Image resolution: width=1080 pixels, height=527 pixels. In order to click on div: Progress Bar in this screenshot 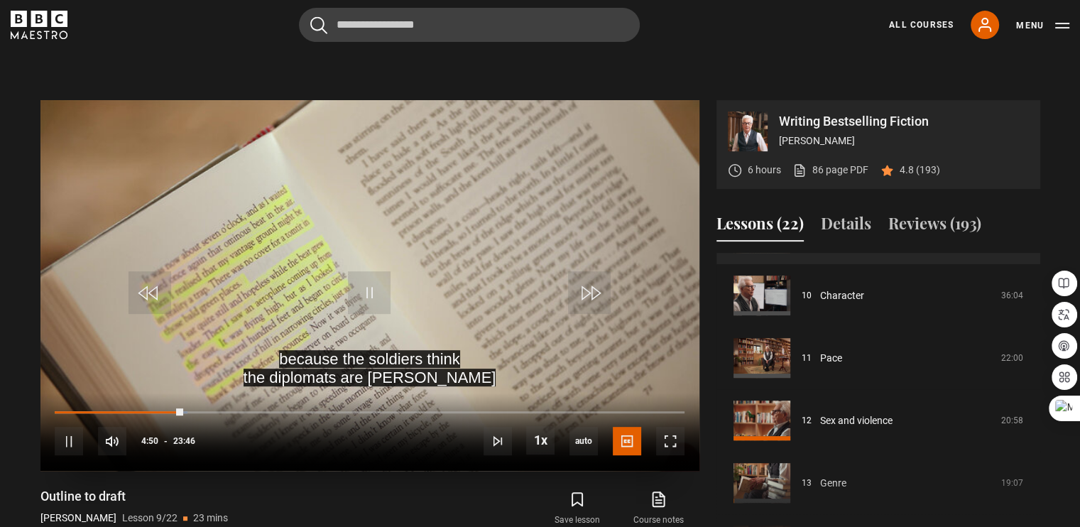, I will do `click(369, 412)`.